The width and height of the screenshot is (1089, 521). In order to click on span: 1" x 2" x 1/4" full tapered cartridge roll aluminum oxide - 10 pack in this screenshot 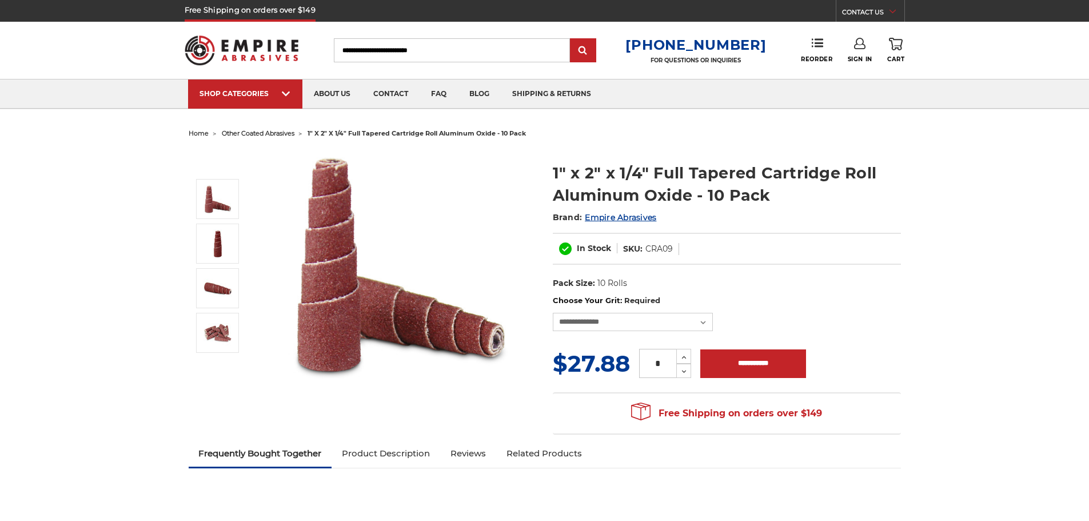, I will do `click(417, 133)`.